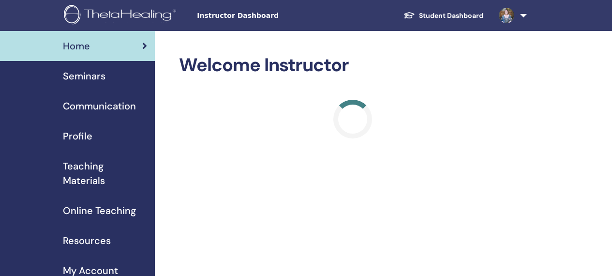 The width and height of the screenshot is (612, 276). What do you see at coordinates (99, 210) in the screenshot?
I see `span: Online Teaching` at bounding box center [99, 210].